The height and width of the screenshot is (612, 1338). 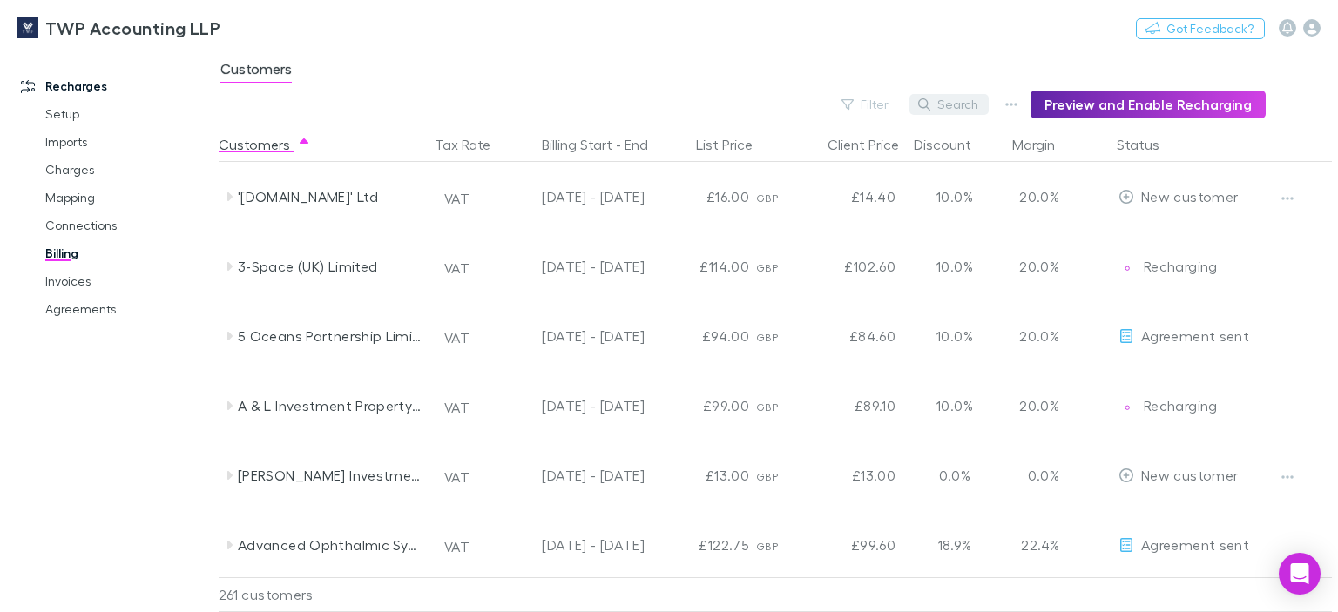 What do you see at coordinates (704, 545) in the screenshot?
I see `div: £122.75` at bounding box center [704, 545].